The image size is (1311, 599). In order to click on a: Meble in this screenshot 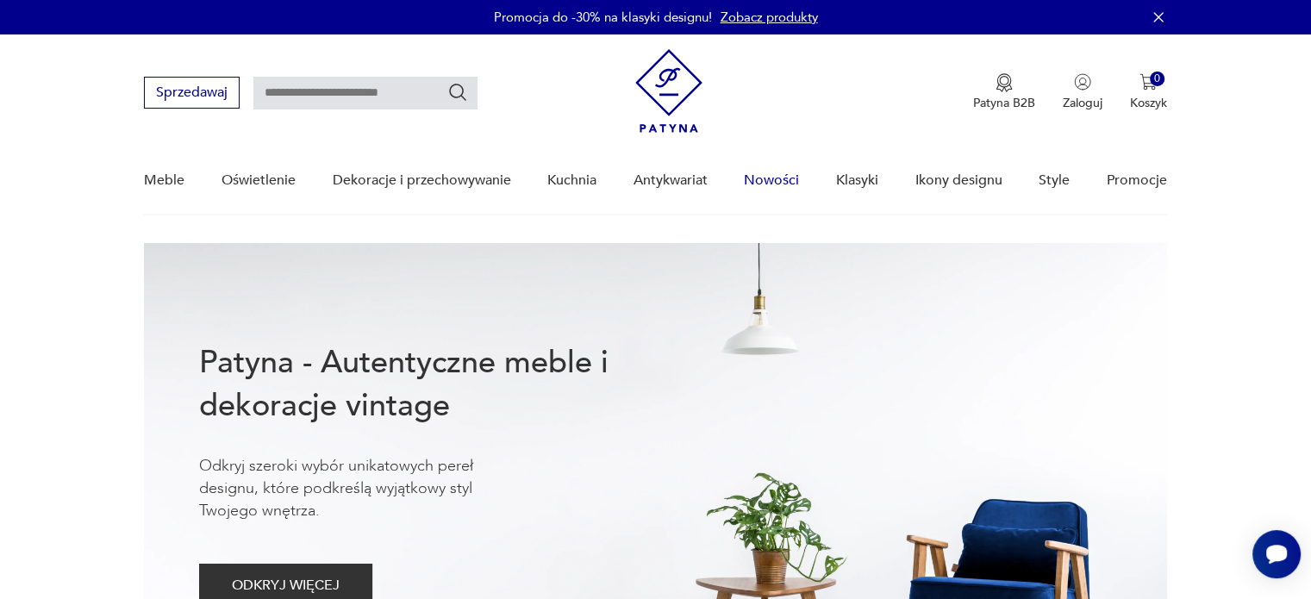, I will do `click(164, 180)`.